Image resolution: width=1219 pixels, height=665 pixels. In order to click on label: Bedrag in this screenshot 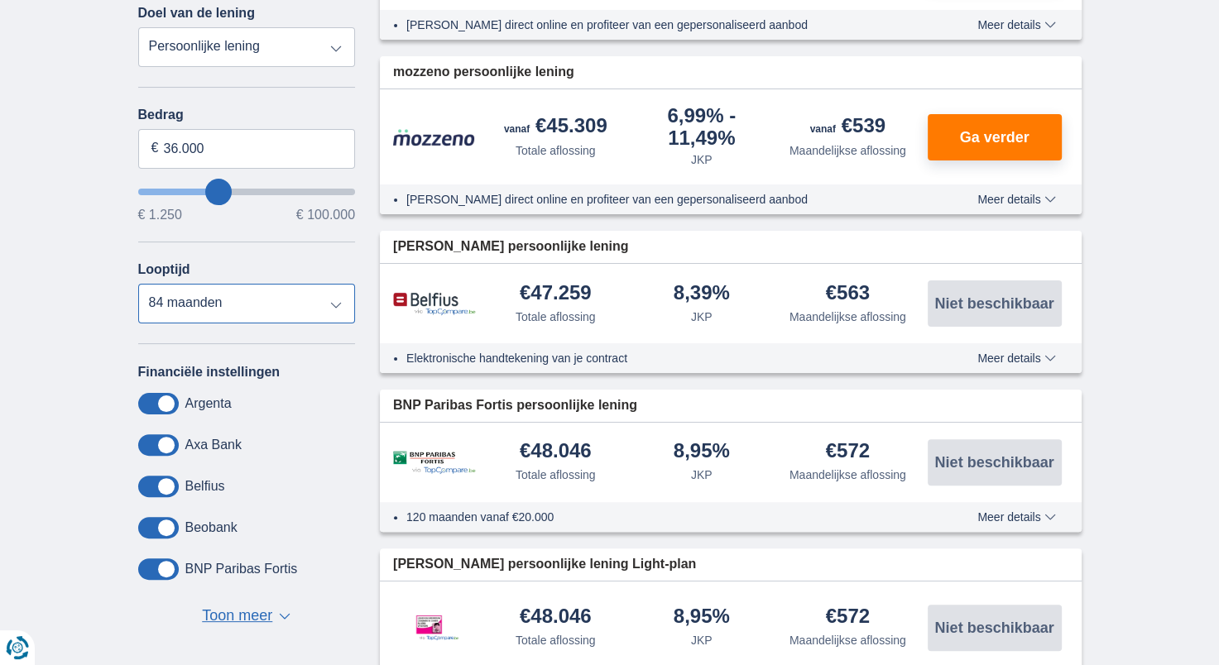, I will do `click(247, 115)`.